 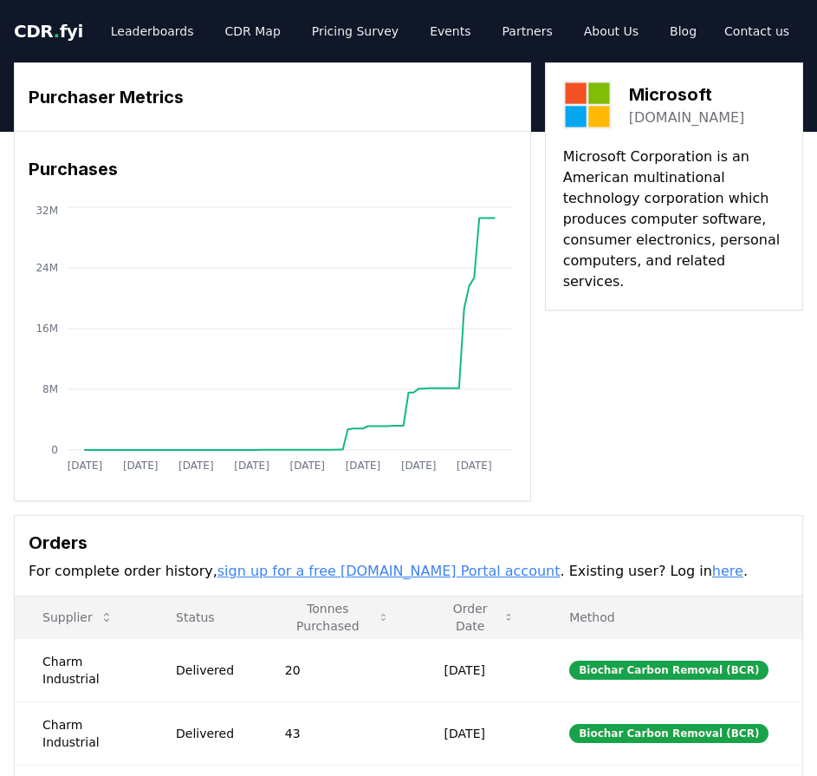 I want to click on h3: Microsoft, so click(x=687, y=94).